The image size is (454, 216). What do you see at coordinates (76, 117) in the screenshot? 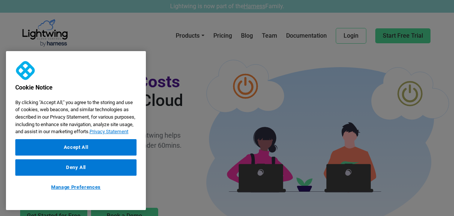
I see `div: By clicking "Accept All," you agree to the storing and use of cookies, web beacons, and similar t...` at bounding box center [76, 117].